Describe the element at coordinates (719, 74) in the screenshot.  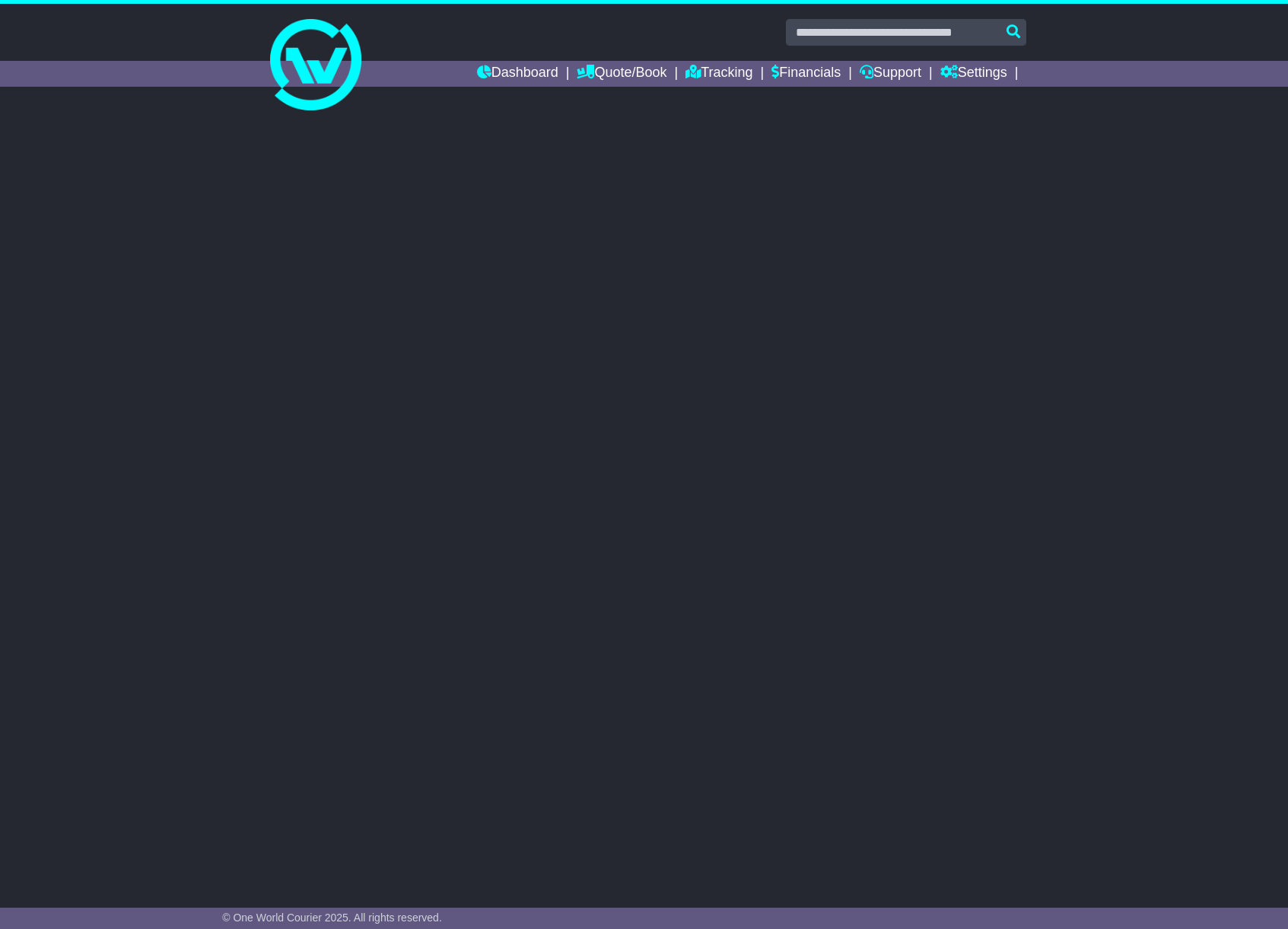
I see `a: Tracking` at that location.